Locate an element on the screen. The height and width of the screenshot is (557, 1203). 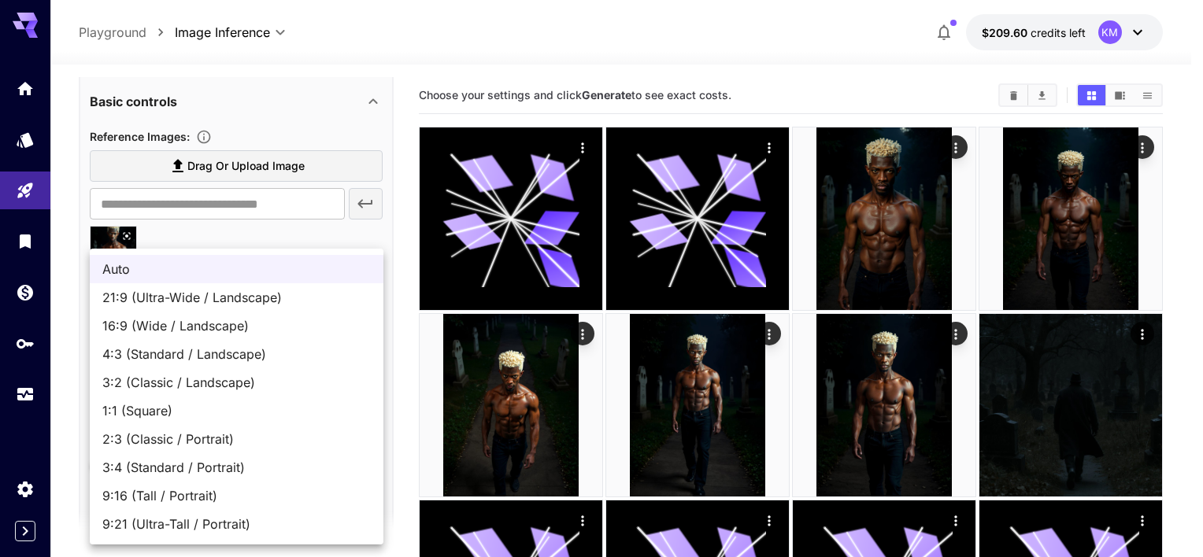
span: 21:9 (Ultra-Wide / Landscape) is located at coordinates (236, 298).